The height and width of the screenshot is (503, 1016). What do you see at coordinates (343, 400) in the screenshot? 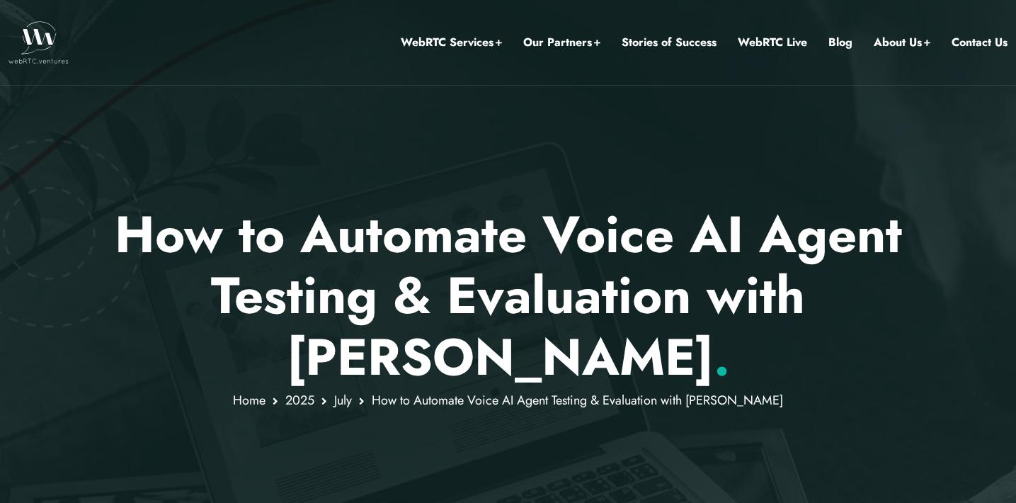
I see `a: July` at bounding box center [343, 400].